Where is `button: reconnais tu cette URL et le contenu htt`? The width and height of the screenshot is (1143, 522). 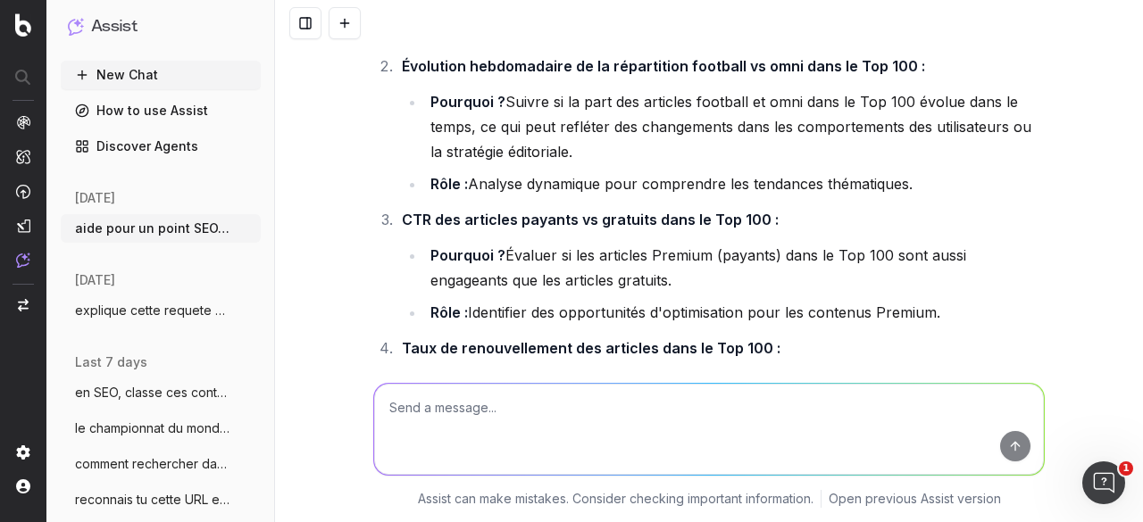
button: reconnais tu cette URL et le contenu htt is located at coordinates (161, 500).